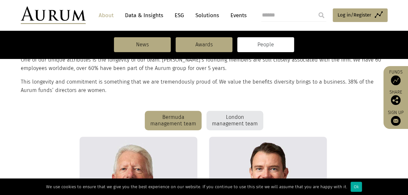  Describe the element at coordinates (144, 15) in the screenshot. I see `a: Data & Insights` at that location.